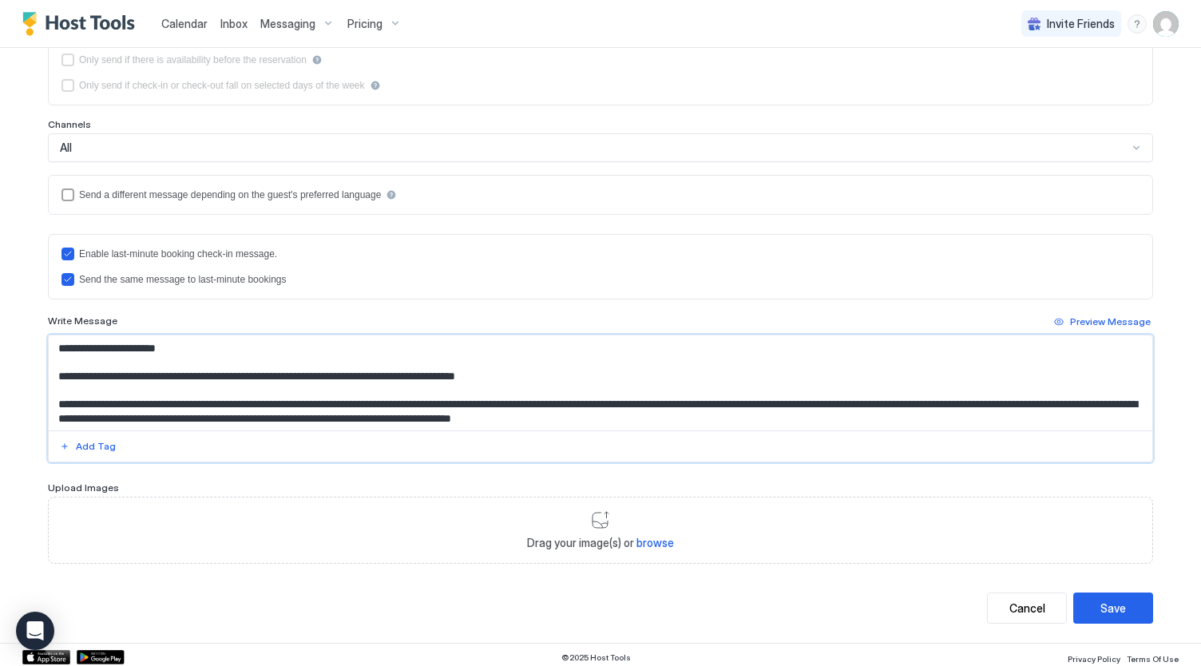  Describe the element at coordinates (1102, 322) in the screenshot. I see `button: Preview Message` at that location.